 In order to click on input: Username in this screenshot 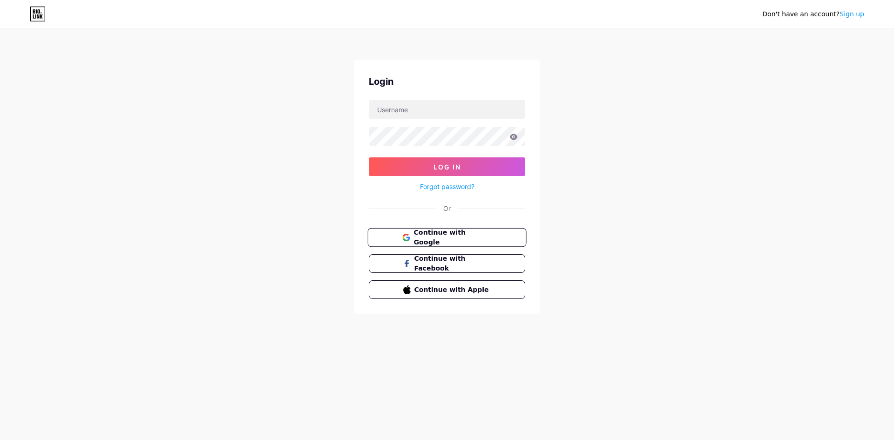, I will do `click(447, 109)`.